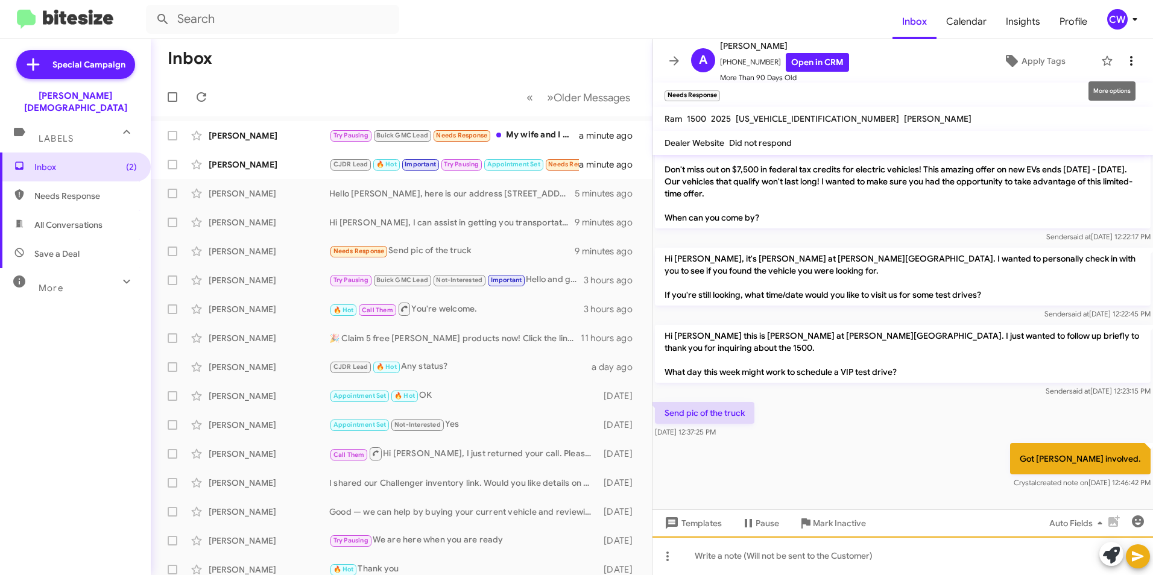 The width and height of the screenshot is (1153, 575). What do you see at coordinates (966, 22) in the screenshot?
I see `a: Calendar` at bounding box center [966, 22].